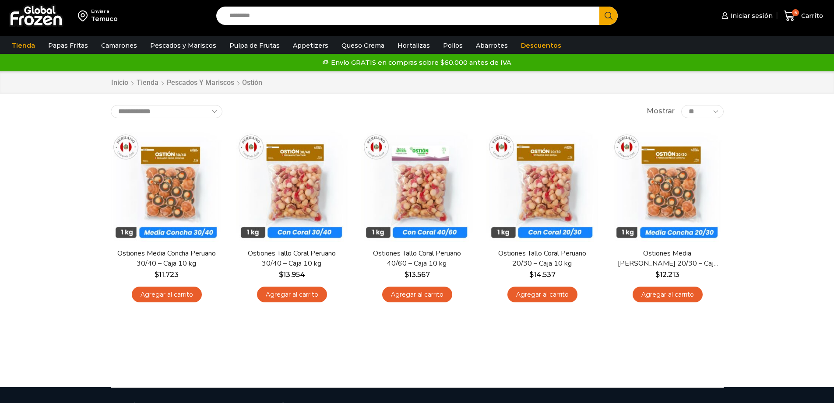  Describe the element at coordinates (667, 274) in the screenshot. I see `bdi: 12.213` at that location.